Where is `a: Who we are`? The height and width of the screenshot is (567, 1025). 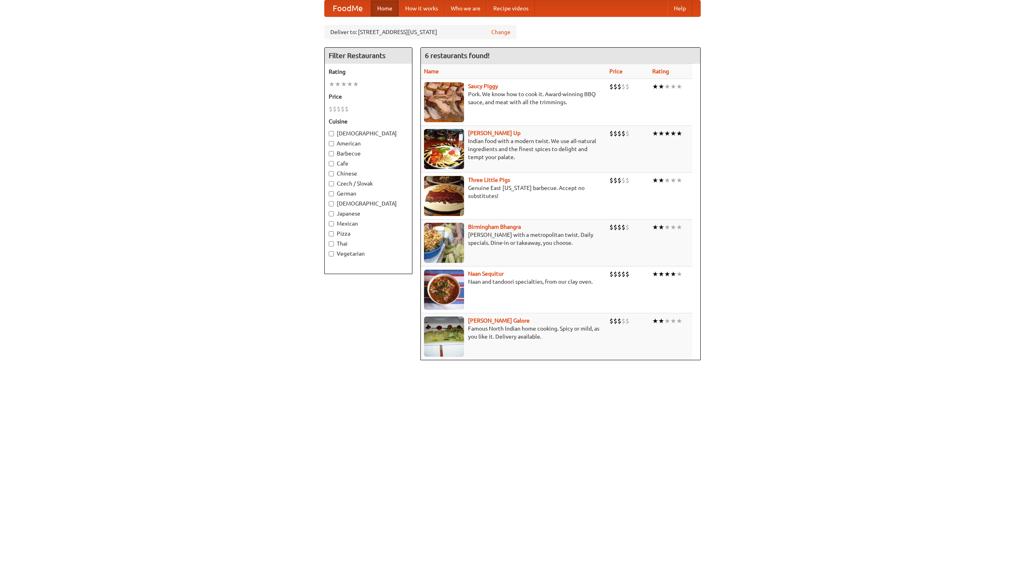 a: Who we are is located at coordinates (466, 8).